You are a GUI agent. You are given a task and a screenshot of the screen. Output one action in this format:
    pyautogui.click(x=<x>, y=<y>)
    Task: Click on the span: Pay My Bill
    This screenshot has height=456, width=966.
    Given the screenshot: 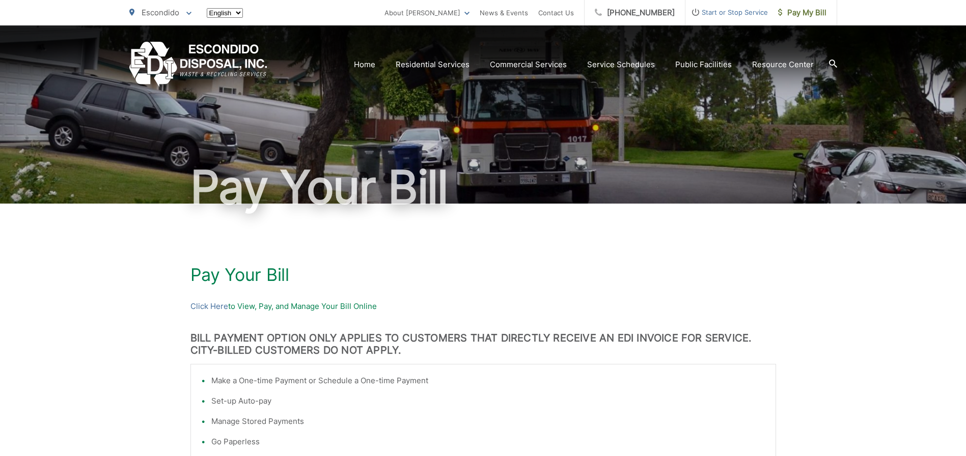 What is the action you would take?
    pyautogui.click(x=802, y=13)
    